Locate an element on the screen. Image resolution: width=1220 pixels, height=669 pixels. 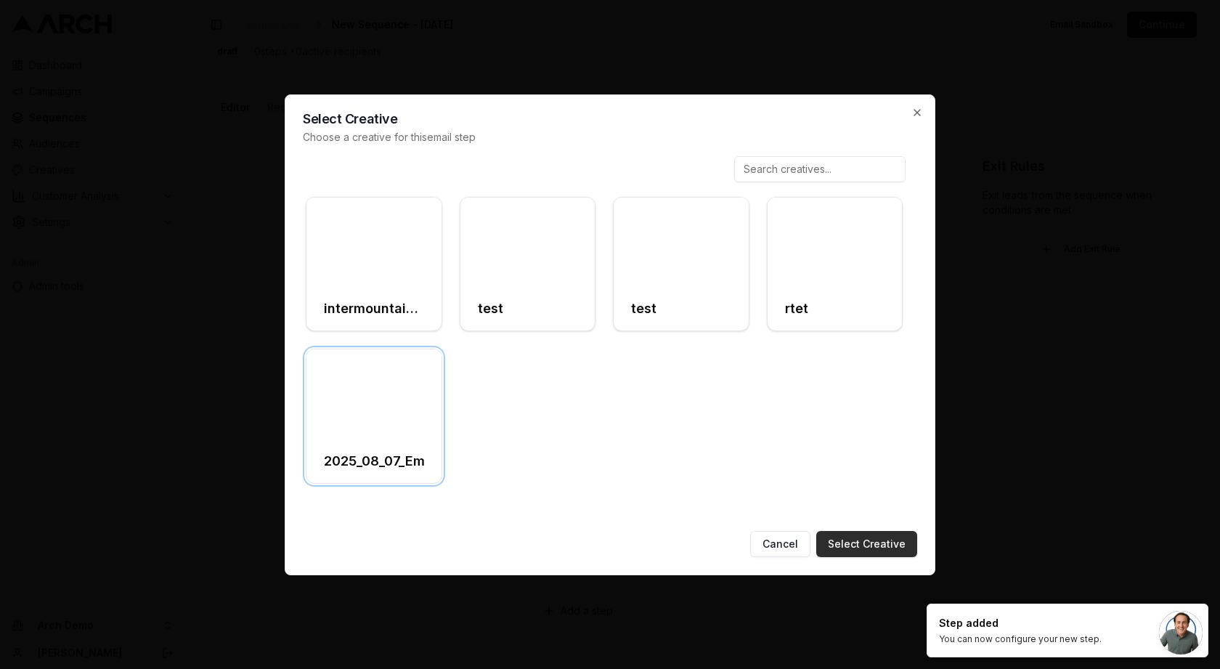
h3: 2025_08_07_Email_Best is located at coordinates (374, 461).